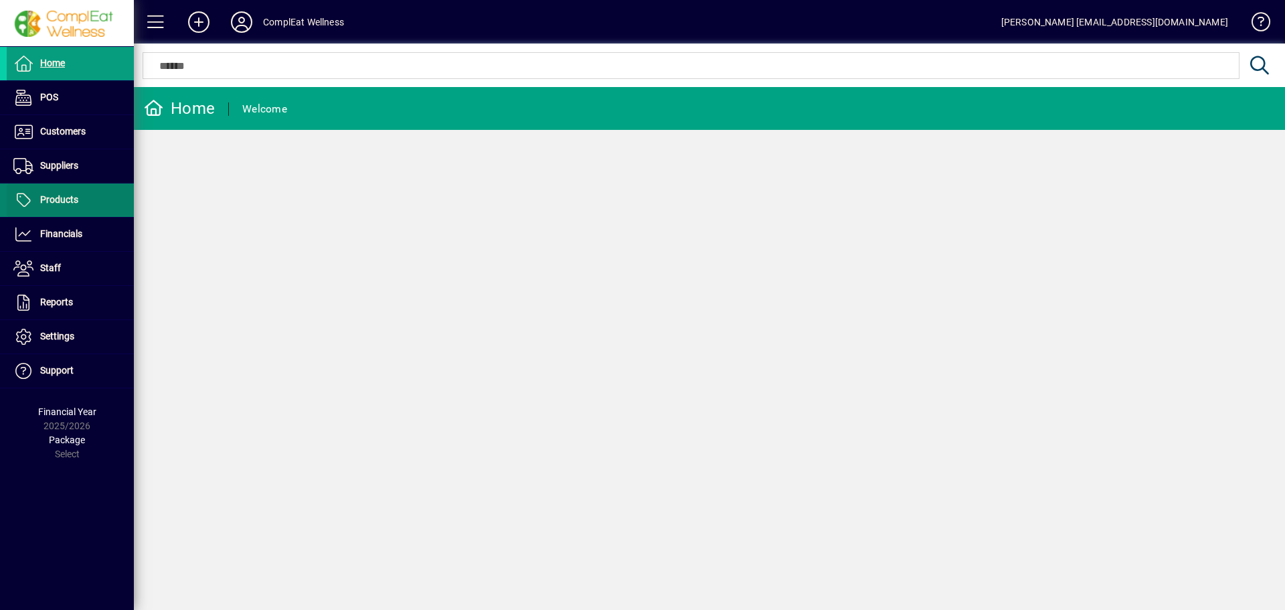 The height and width of the screenshot is (610, 1285). I want to click on span: Financials, so click(61, 234).